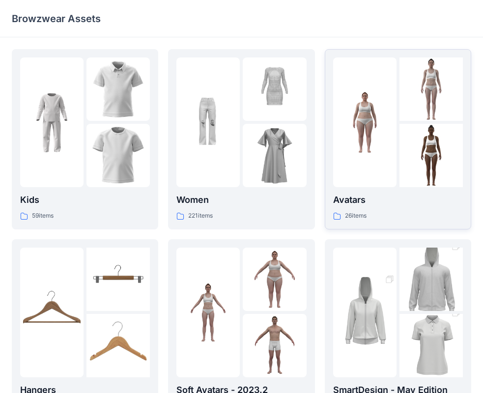 The image size is (483, 393). Describe the element at coordinates (241, 200) in the screenshot. I see `p: Women` at that location.